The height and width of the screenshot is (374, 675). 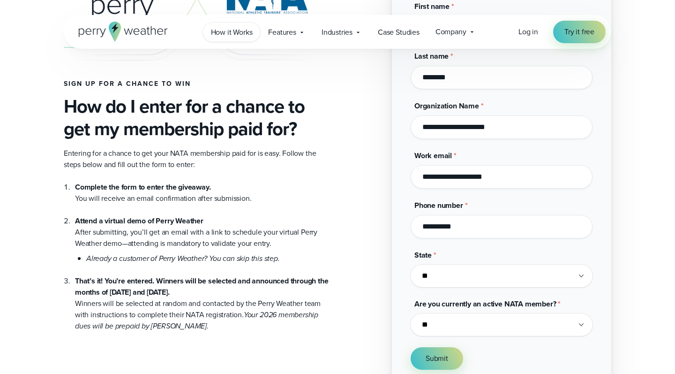 What do you see at coordinates (439, 205) in the screenshot?
I see `span: Phone number` at bounding box center [439, 205].